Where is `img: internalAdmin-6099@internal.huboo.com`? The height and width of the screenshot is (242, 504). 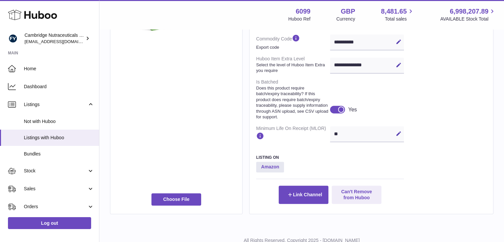
img: internalAdmin-6099@internal.huboo.com is located at coordinates (13, 38).